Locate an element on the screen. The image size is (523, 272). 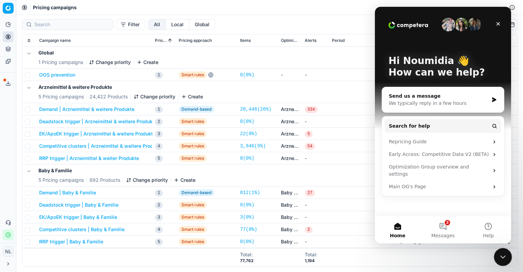
button: Help is located at coordinates (113, 223).